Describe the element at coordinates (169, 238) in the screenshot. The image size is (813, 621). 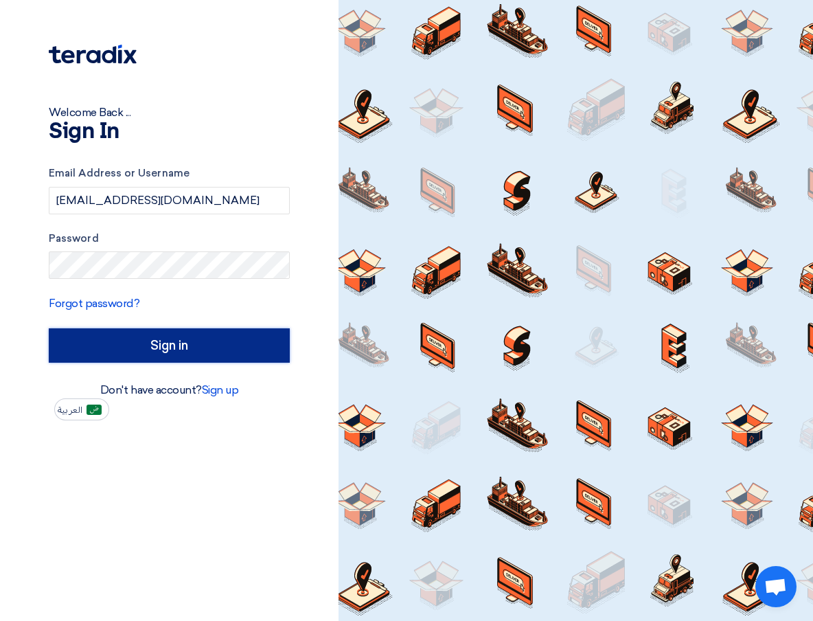
I see `label: Password` at that location.